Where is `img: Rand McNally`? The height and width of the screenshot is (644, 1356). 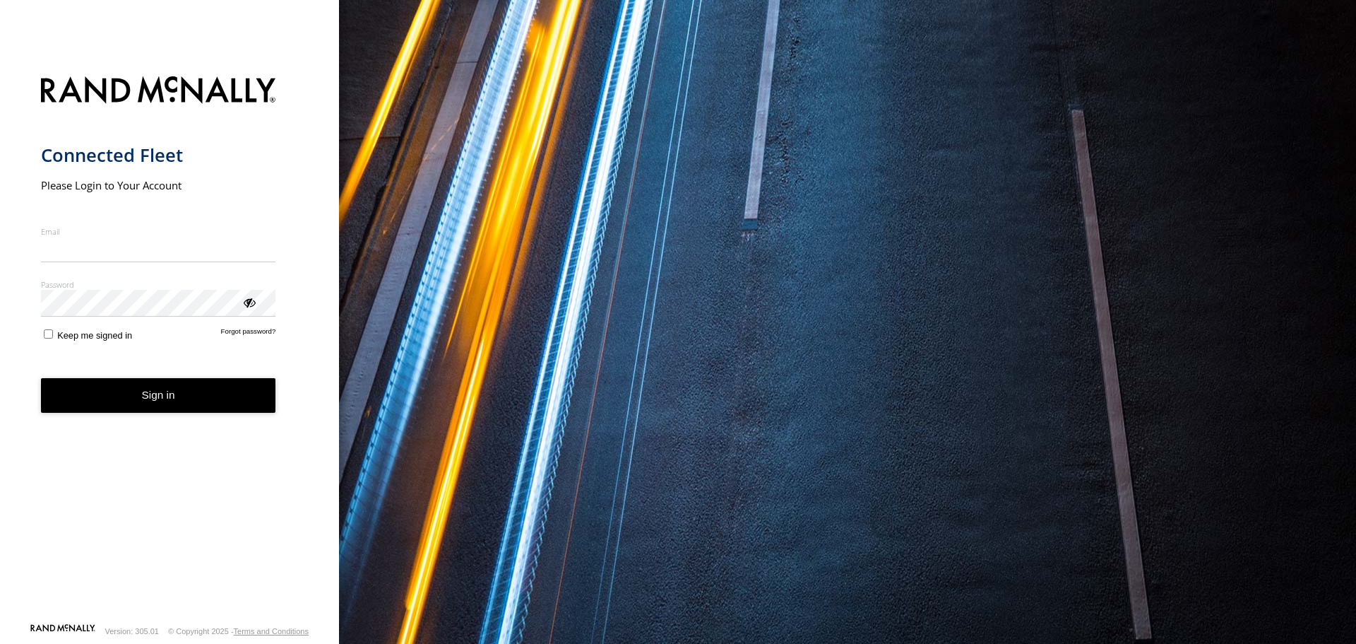
img: Rand McNally is located at coordinates (158, 91).